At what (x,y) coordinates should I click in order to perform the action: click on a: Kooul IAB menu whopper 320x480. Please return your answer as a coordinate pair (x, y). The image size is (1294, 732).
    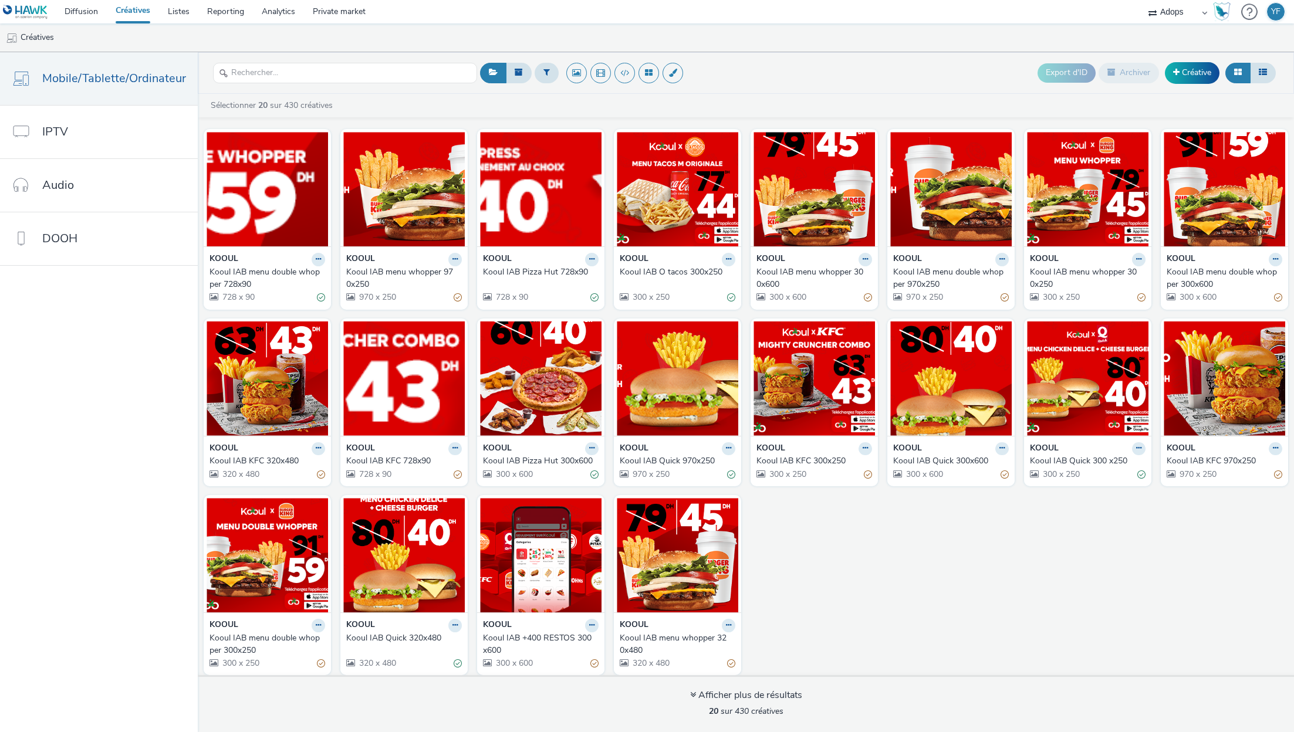
    Looking at the image, I should click on (677, 644).